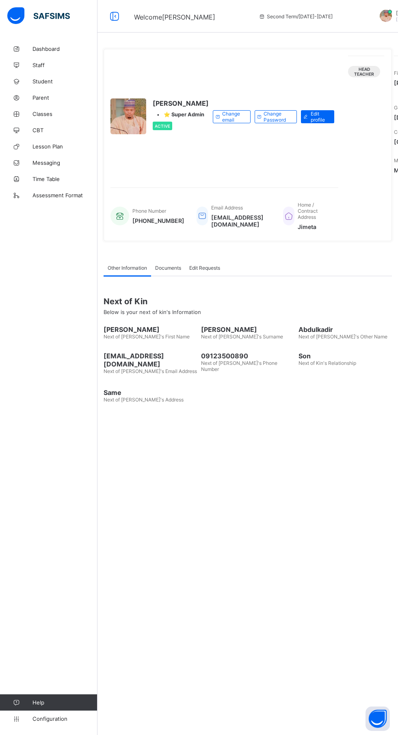 This screenshot has width=398, height=735. What do you see at coordinates (328, 363) in the screenshot?
I see `span: Next of Kin's Relationship` at bounding box center [328, 363].